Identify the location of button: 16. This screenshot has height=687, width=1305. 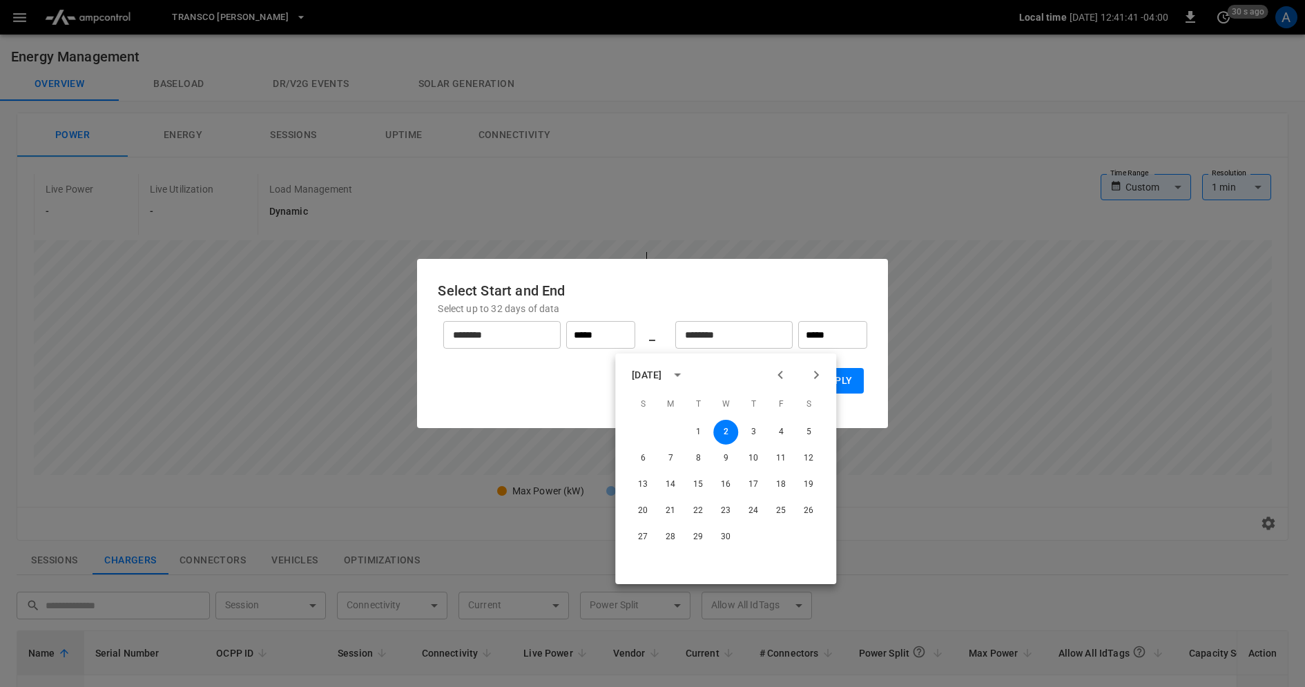
(726, 485).